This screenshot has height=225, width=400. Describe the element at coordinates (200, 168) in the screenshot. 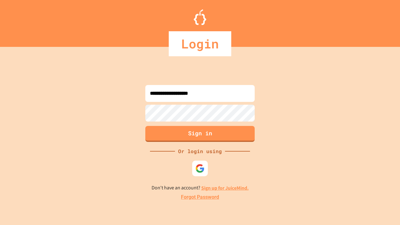

I see `img: google-icon.svg` at that location.